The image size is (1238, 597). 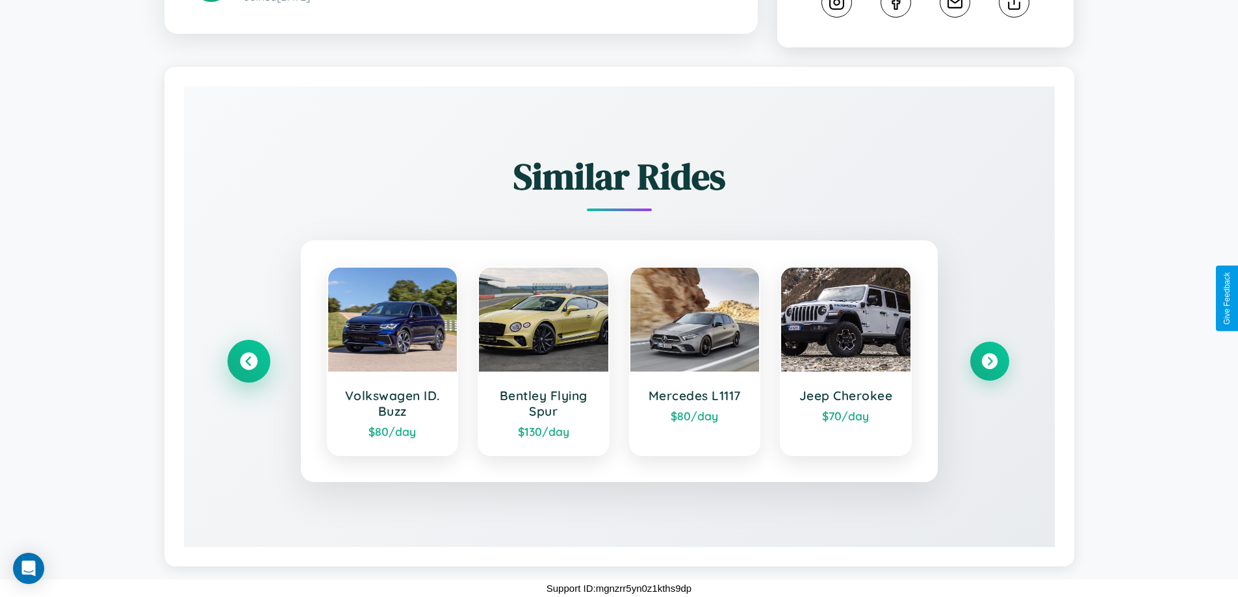 What do you see at coordinates (846, 361) in the screenshot?
I see `a: Jeep Cherokee$70/day` at bounding box center [846, 361].